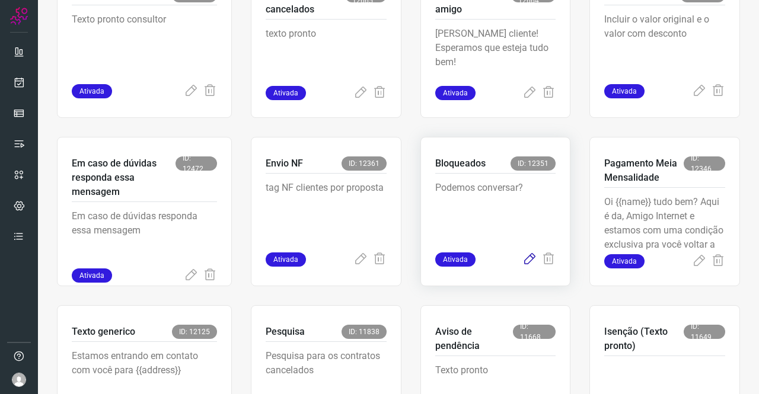  Describe the element at coordinates (644, 171) in the screenshot. I see `p: Pagamento Meia Mensalidade` at that location.